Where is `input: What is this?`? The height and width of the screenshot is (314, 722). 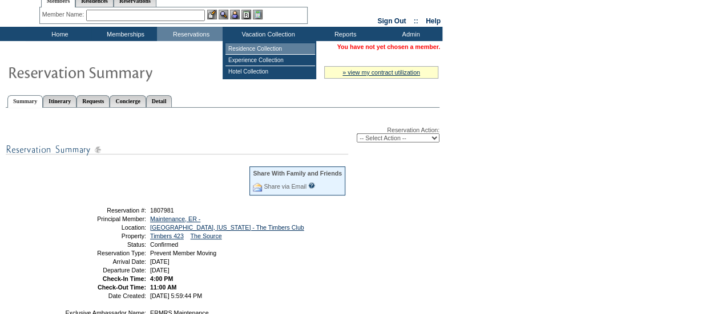
input: What is this? is located at coordinates (312, 185).